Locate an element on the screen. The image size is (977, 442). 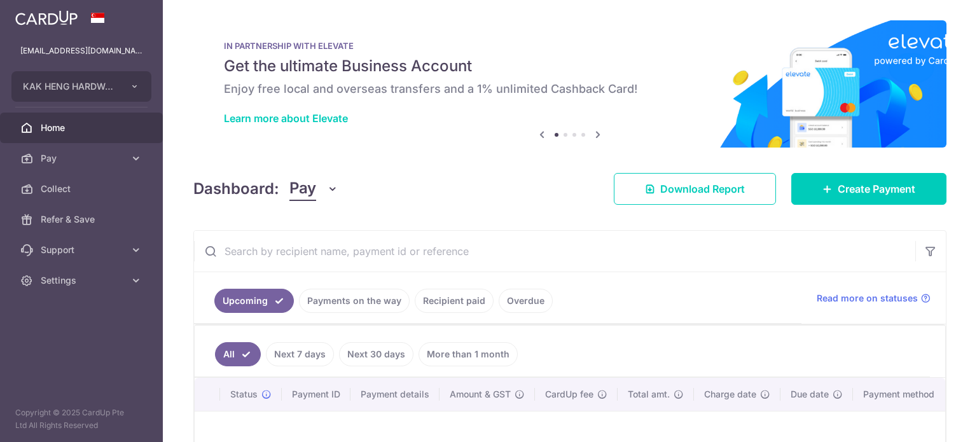
a: Overdue is located at coordinates (526, 301).